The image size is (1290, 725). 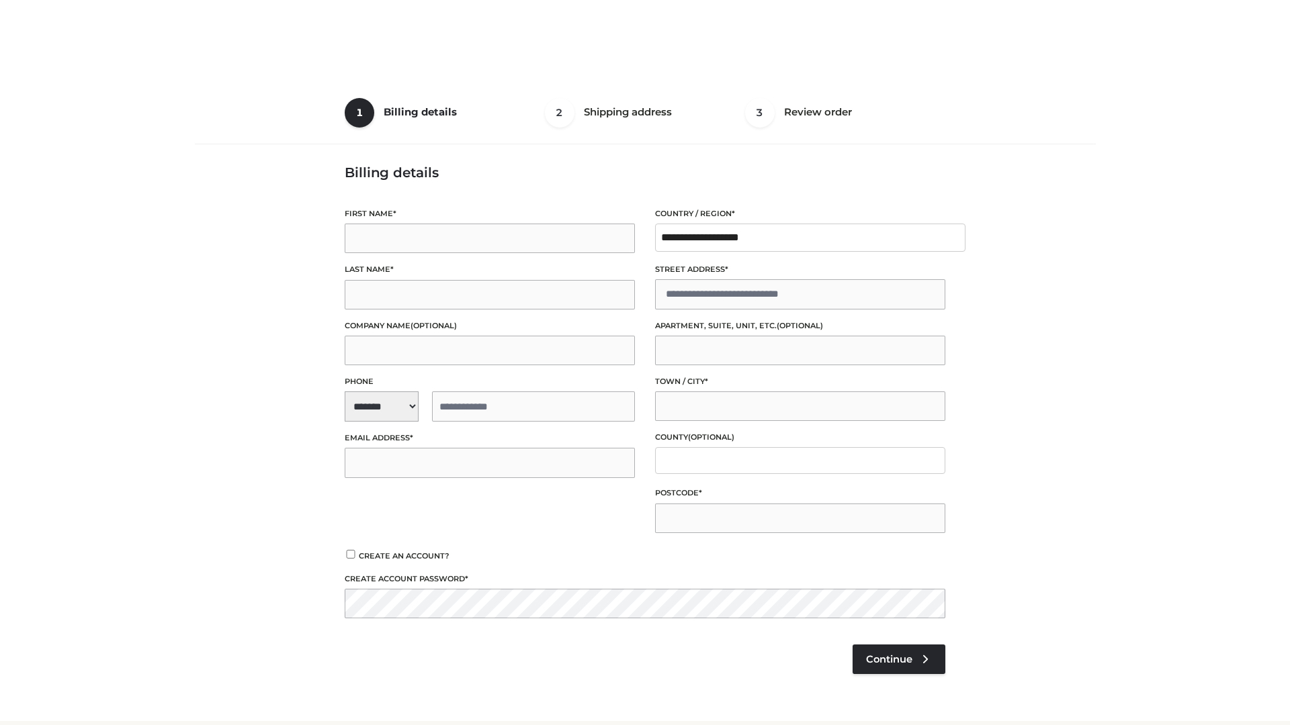 What do you see at coordinates (490, 214) in the screenshot?
I see `label: First name` at bounding box center [490, 214].